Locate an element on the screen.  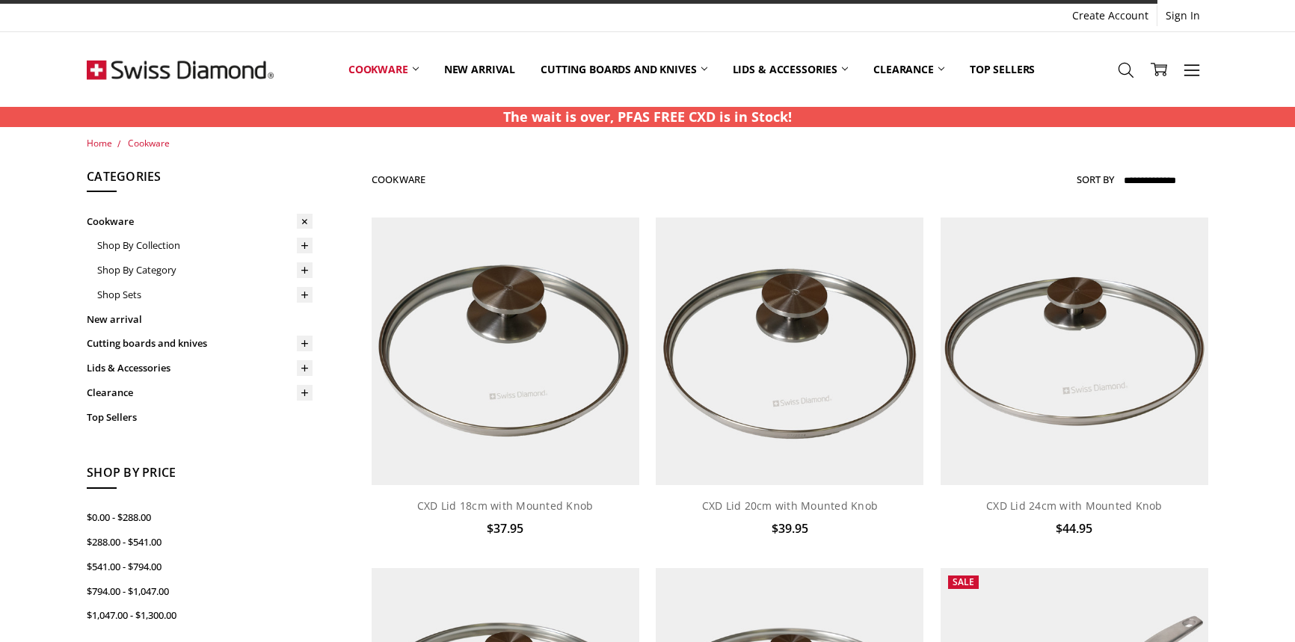
a: Sign In is located at coordinates (1183, 16).